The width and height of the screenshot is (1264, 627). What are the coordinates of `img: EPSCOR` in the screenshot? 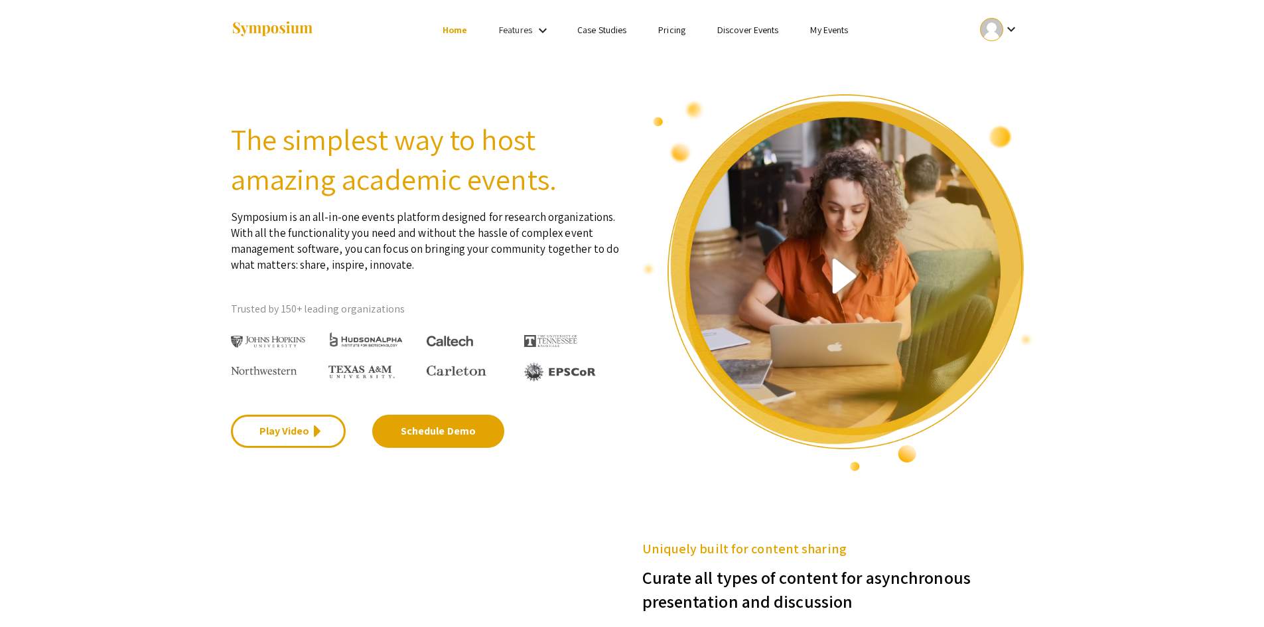 It's located at (561, 372).